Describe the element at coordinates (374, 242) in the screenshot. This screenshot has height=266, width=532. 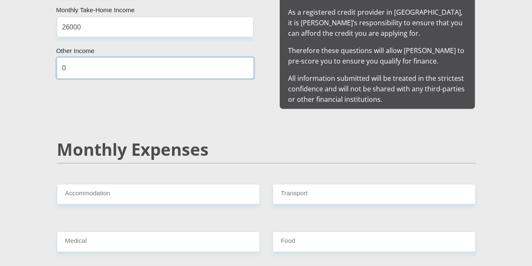
I see `input: Expenses - Food` at that location.